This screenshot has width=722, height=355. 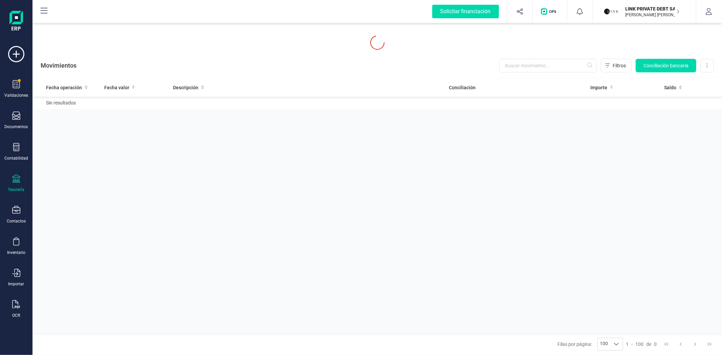 I want to click on div: OCR, so click(x=16, y=316).